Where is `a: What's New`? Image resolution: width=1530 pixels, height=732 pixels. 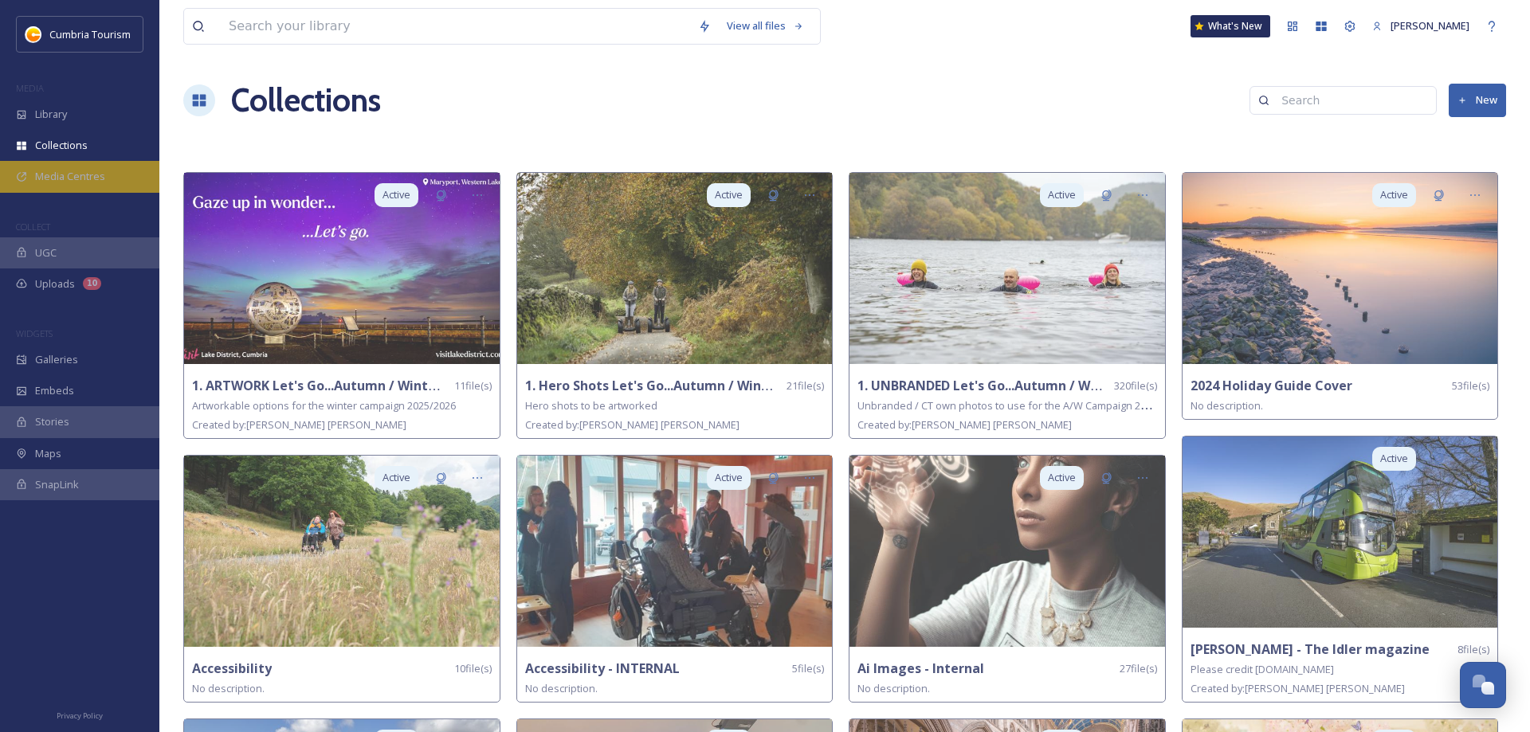
a: What's New is located at coordinates (1230, 26).